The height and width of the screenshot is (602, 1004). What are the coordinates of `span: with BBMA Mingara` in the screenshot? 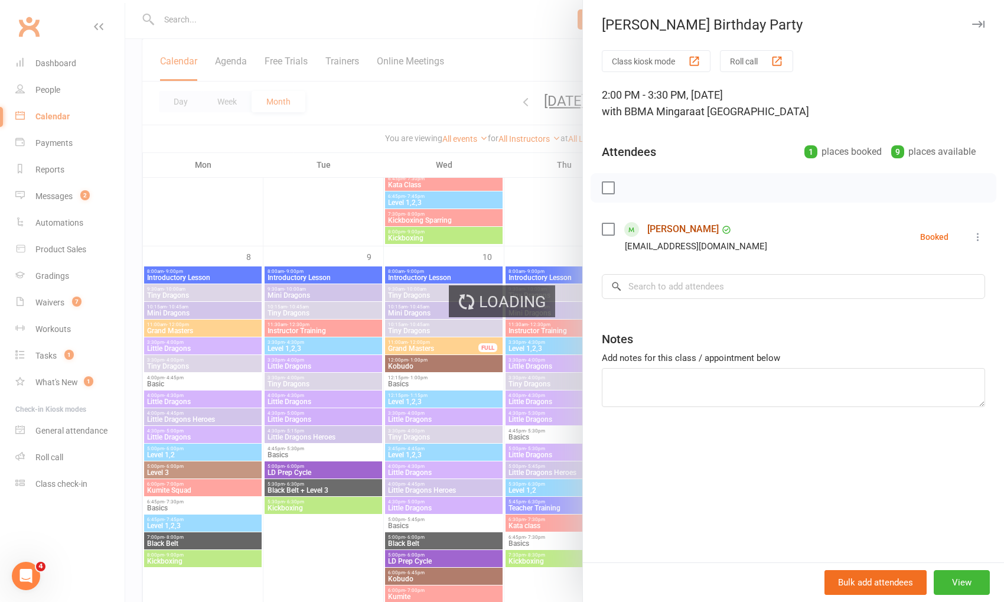 It's located at (648, 111).